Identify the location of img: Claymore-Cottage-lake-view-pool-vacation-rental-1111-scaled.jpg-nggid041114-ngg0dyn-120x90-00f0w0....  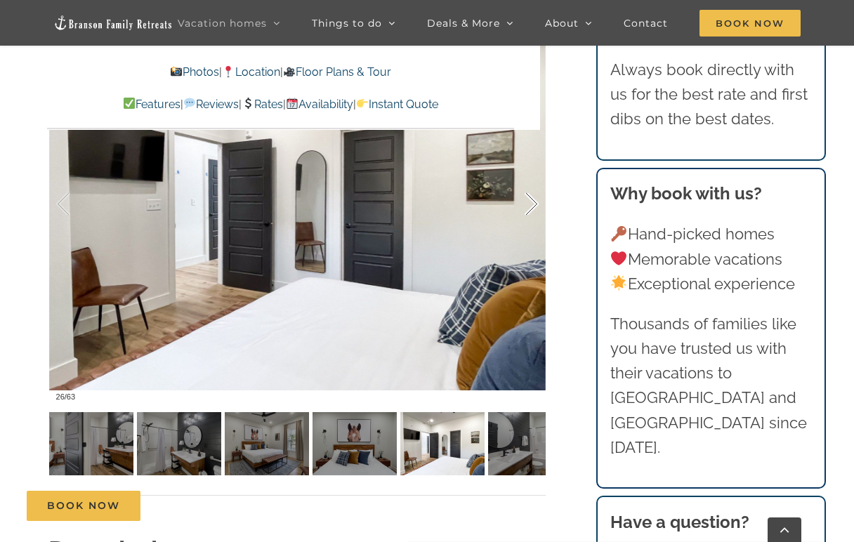
(179, 444).